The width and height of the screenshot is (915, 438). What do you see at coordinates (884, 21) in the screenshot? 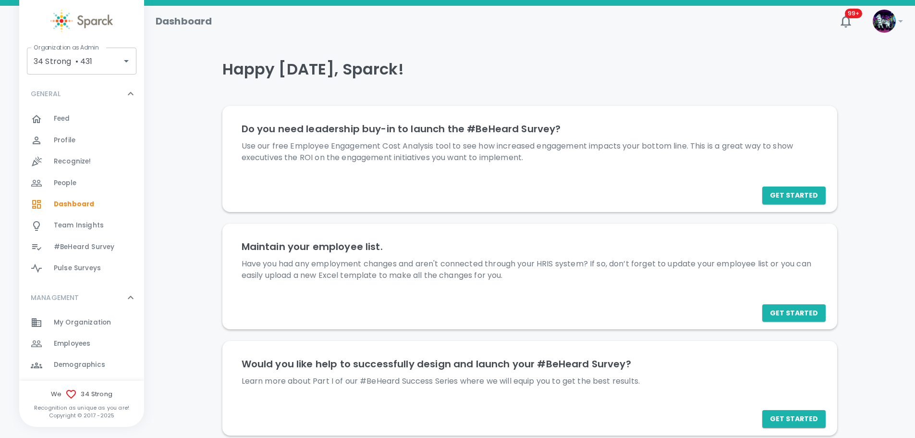
I see `img: Picture of Sparck` at bounding box center [884, 21].